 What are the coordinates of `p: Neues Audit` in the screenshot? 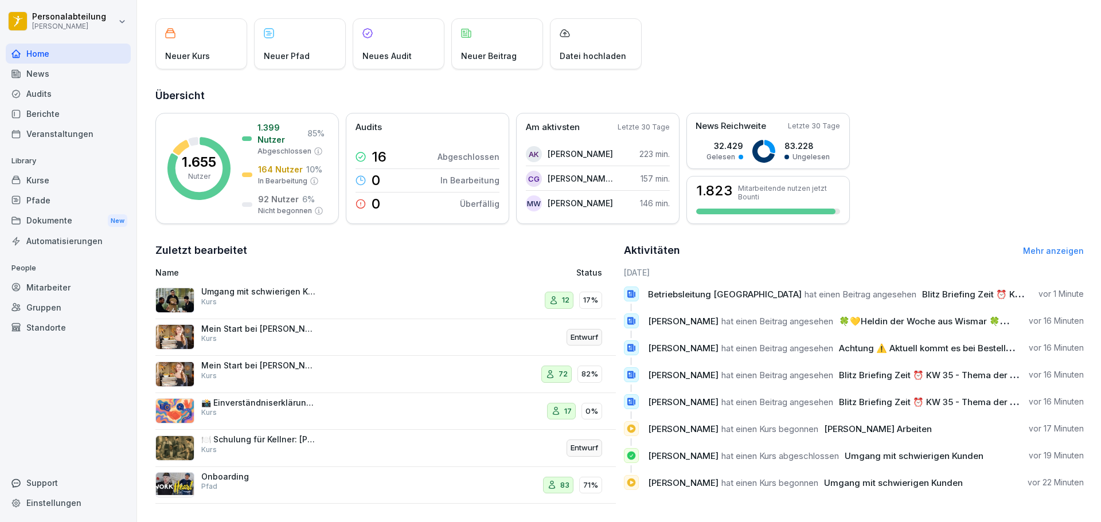 It's located at (387, 56).